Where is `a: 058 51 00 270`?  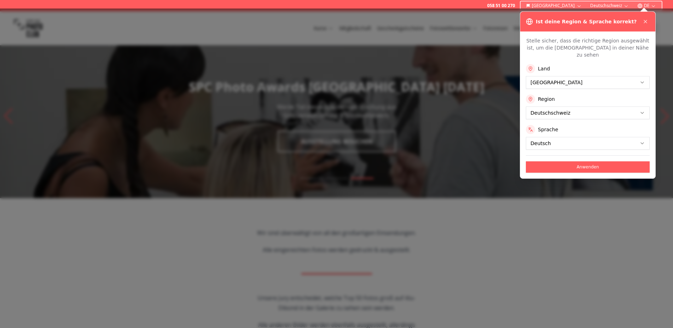 a: 058 51 00 270 is located at coordinates (501, 6).